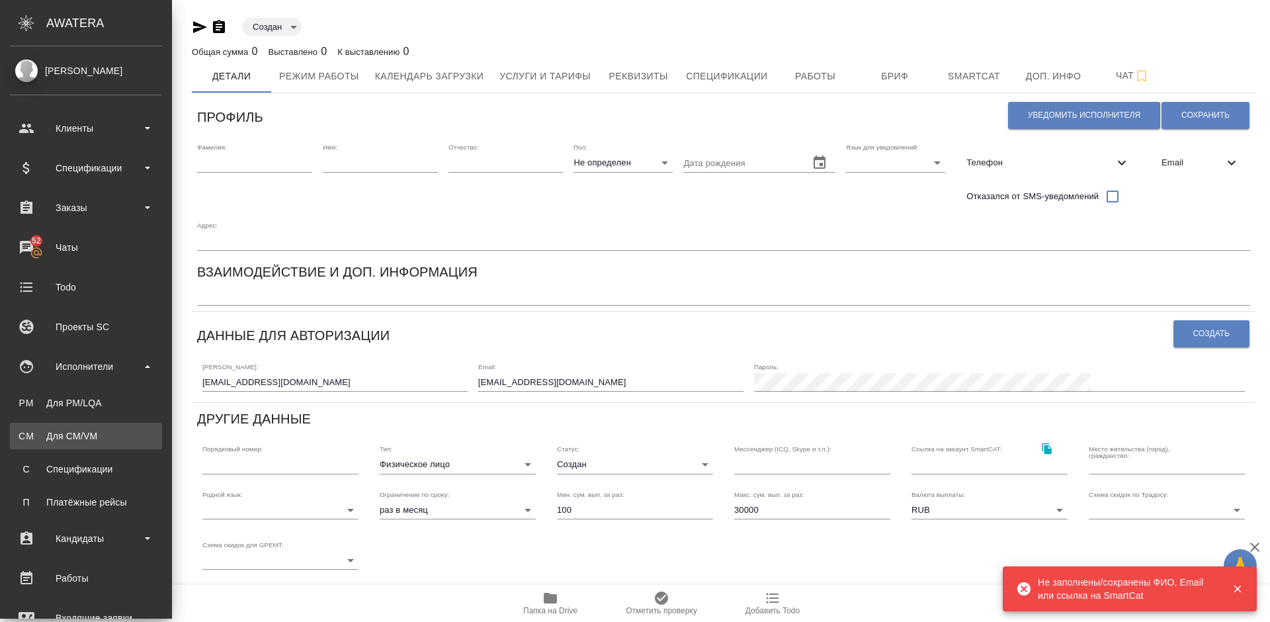 The height and width of the screenshot is (622, 1270). Describe the element at coordinates (36, 241) in the screenshot. I see `span: 52` at that location.